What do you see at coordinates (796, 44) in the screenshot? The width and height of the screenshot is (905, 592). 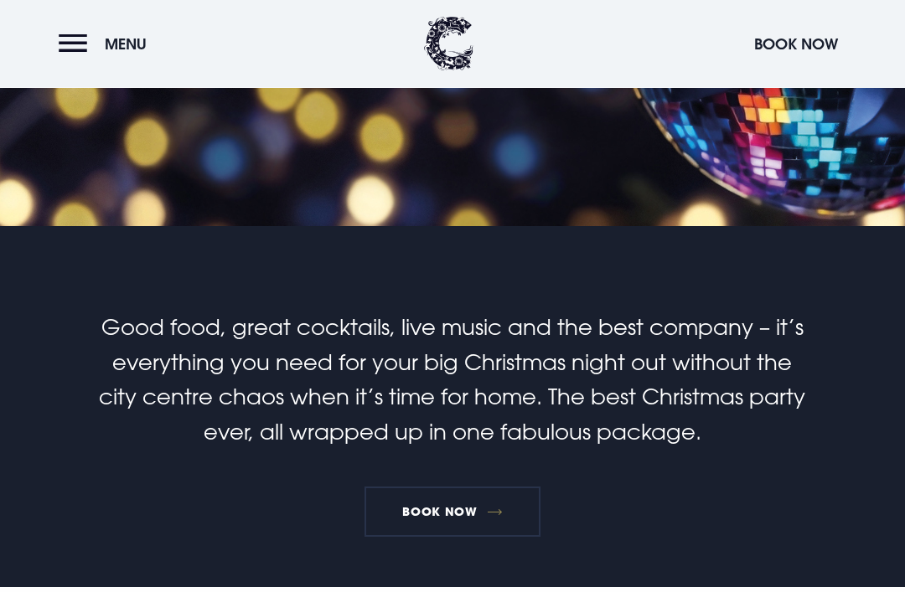 I see `button: Book Now` at bounding box center [796, 44].